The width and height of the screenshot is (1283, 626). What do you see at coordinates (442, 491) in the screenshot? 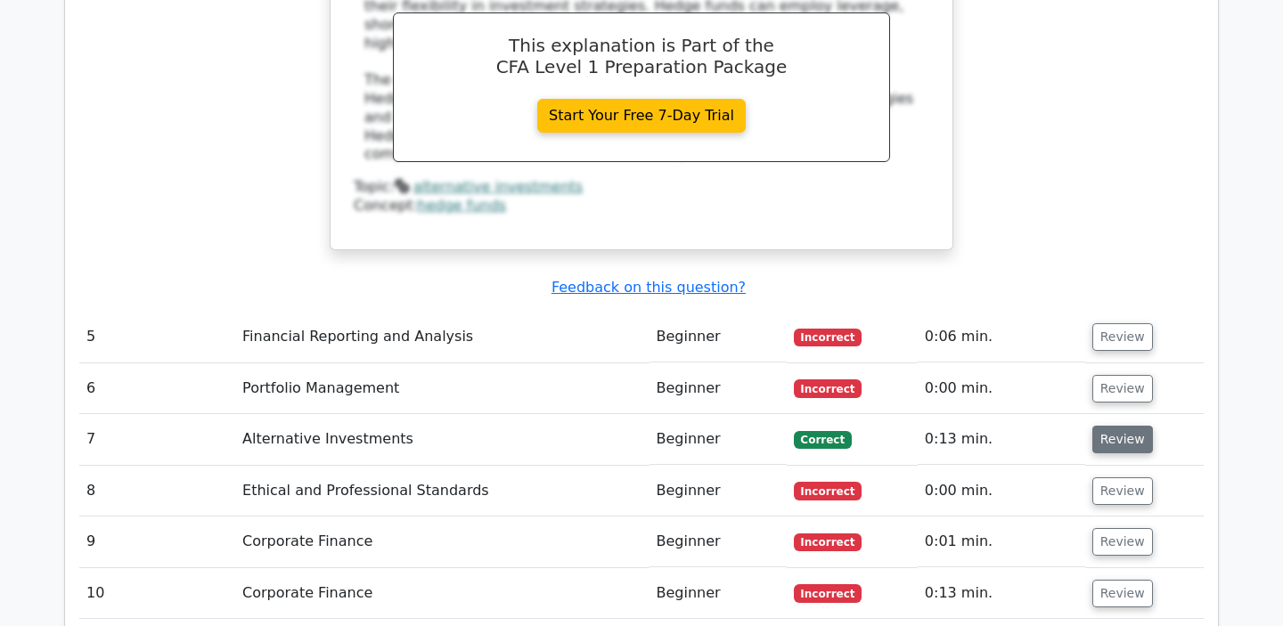
I see `td: Ethical and Professional Standards` at bounding box center [442, 491].